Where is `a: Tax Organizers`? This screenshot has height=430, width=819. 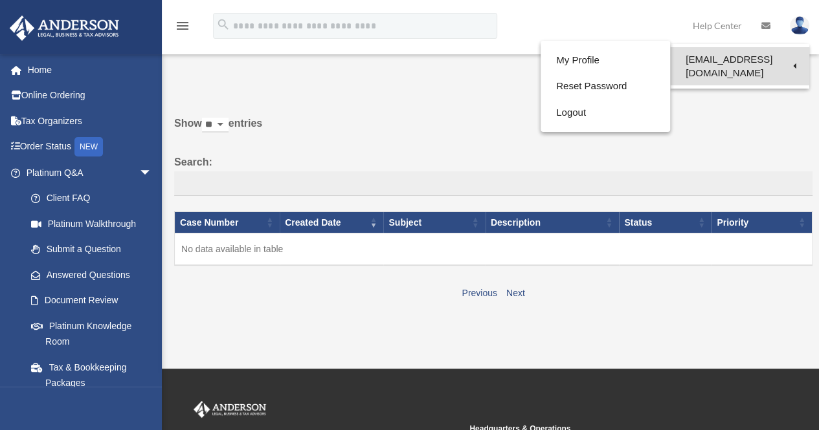
a: Tax Organizers is located at coordinates (90, 121).